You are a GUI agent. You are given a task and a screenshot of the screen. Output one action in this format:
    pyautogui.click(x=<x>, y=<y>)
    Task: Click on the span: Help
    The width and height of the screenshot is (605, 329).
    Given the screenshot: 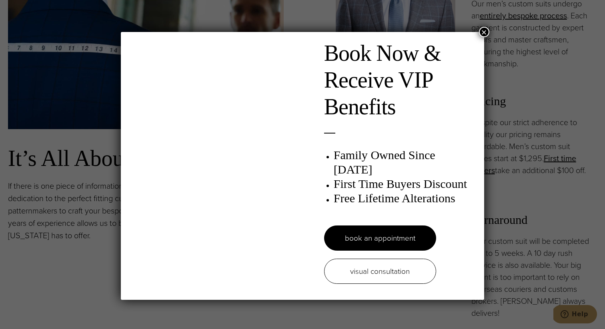 What is the action you would take?
    pyautogui.click(x=26, y=9)
    